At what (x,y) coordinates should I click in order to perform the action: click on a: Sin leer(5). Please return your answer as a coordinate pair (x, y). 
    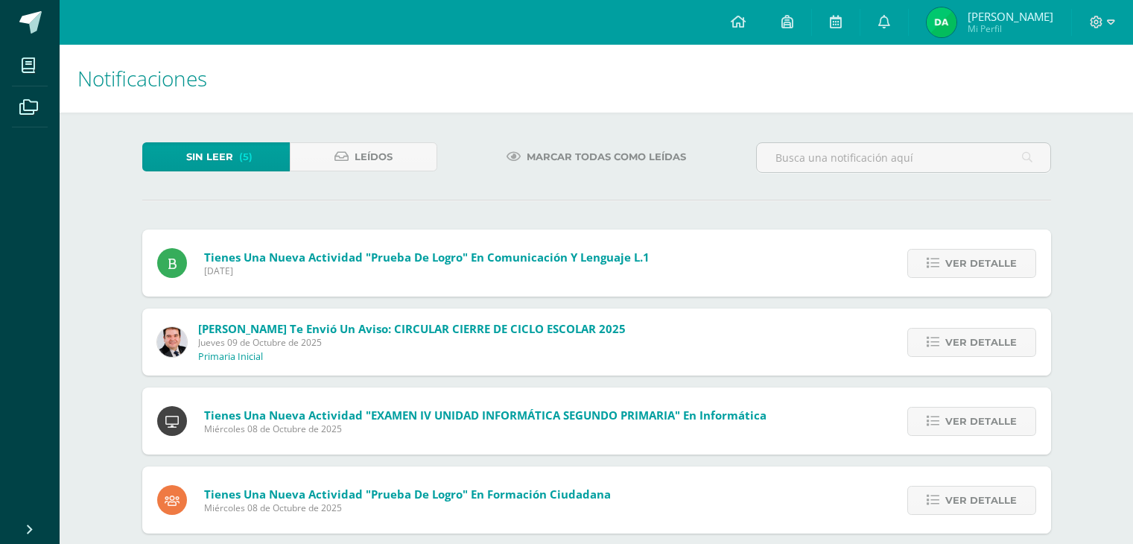
    Looking at the image, I should click on (216, 156).